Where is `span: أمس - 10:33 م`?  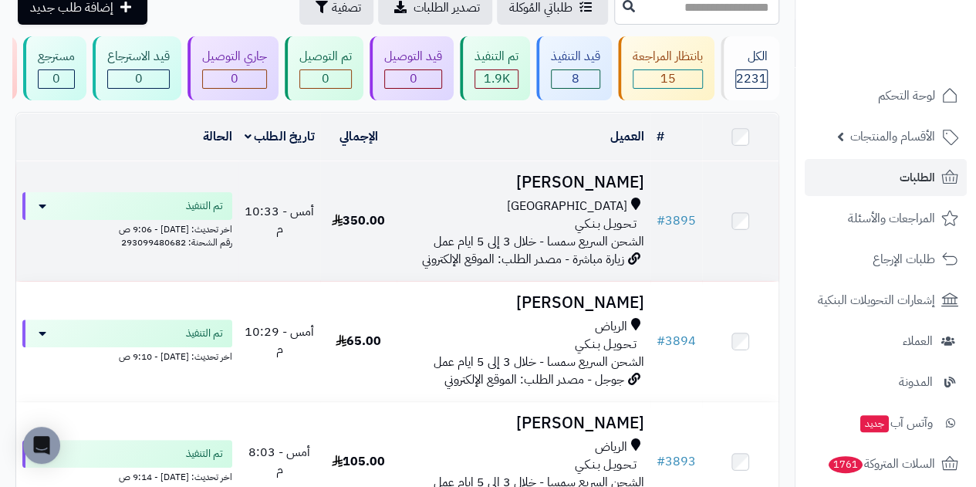
span: أمس - 10:33 م is located at coordinates (279, 220).